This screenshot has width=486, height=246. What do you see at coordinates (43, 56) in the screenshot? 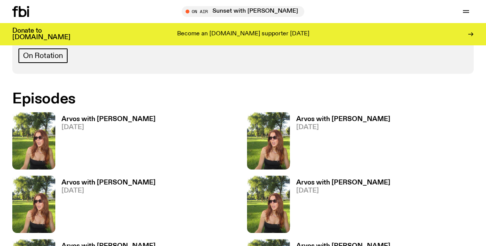
I see `span: On Rotation` at bounding box center [43, 56].